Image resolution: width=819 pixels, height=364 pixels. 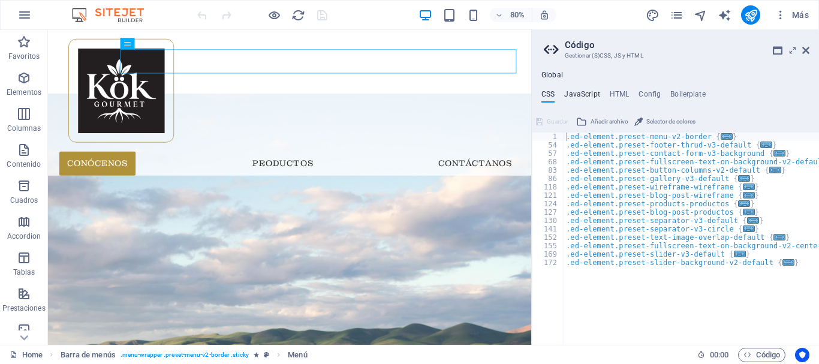 What do you see at coordinates (724, 15) in the screenshot?
I see `button: text_generator` at bounding box center [724, 15].